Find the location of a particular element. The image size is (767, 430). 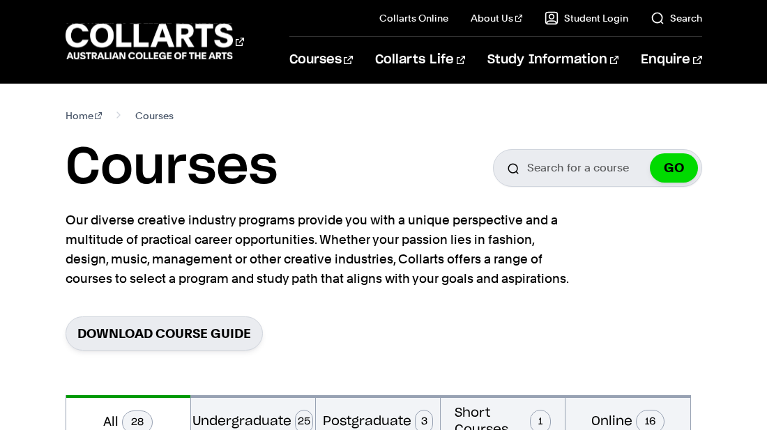

a: Collarts Online is located at coordinates (413, 18).